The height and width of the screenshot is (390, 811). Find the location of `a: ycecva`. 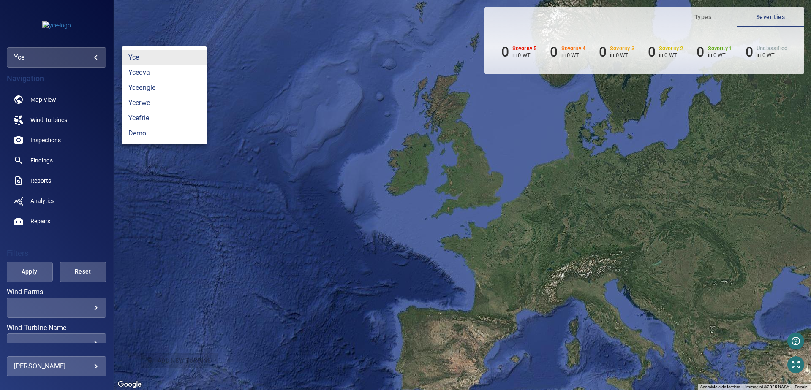

a: ycecva is located at coordinates (164, 73).